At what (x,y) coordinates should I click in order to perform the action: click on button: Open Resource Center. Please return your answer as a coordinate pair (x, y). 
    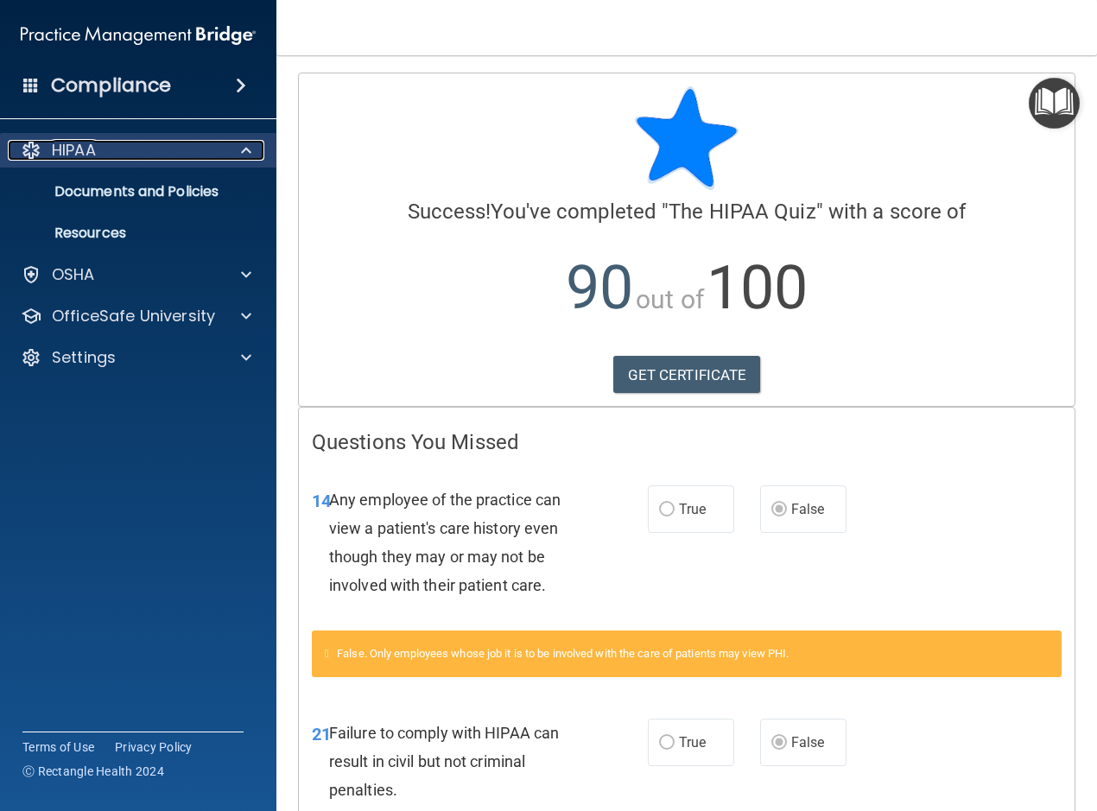
    Looking at the image, I should click on (1054, 103).